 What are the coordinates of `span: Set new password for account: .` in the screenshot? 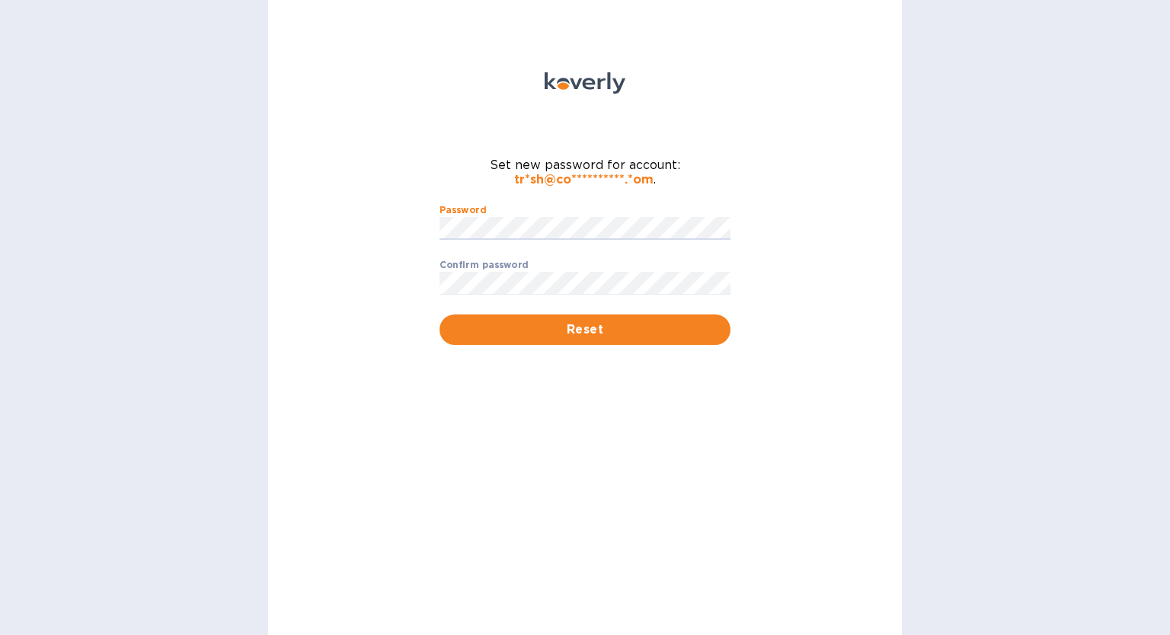 It's located at (585, 172).